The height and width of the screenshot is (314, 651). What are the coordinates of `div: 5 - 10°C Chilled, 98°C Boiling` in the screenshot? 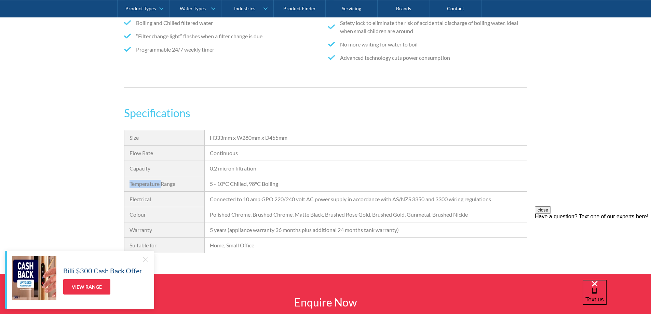 It's located at (366, 184).